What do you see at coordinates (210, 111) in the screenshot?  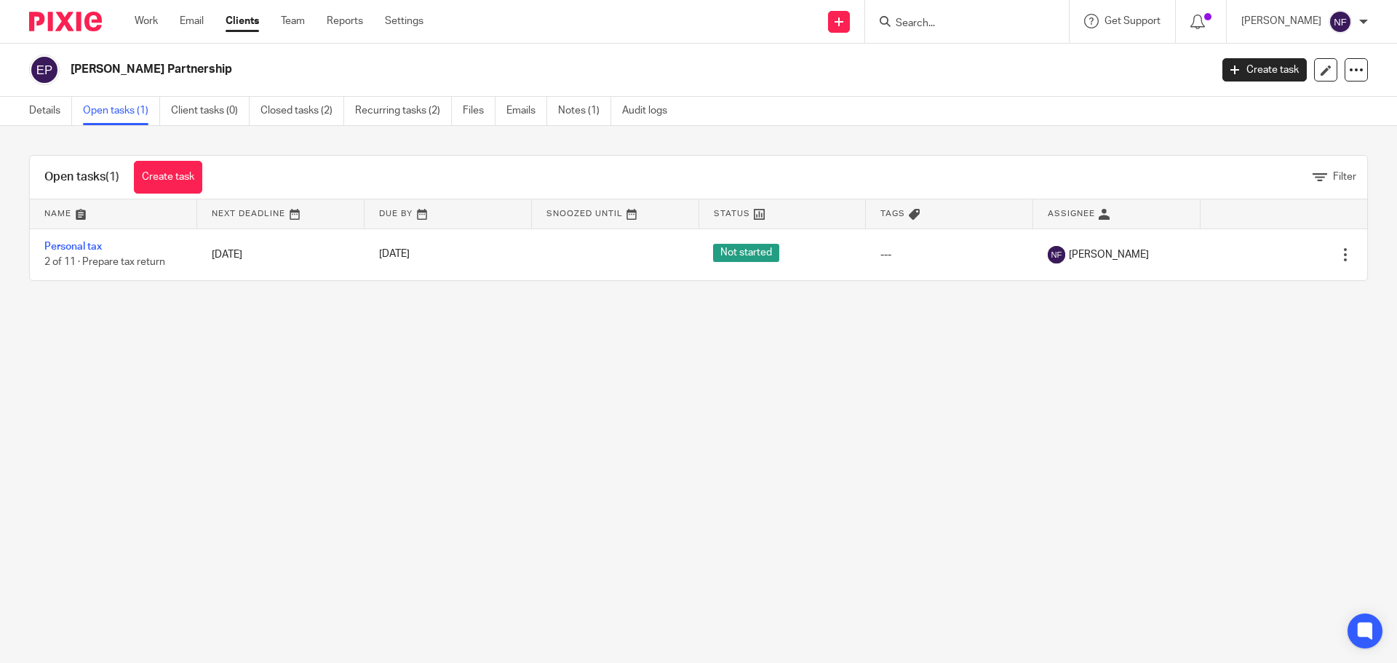 I see `a: Client tasks (0)` at bounding box center [210, 111].